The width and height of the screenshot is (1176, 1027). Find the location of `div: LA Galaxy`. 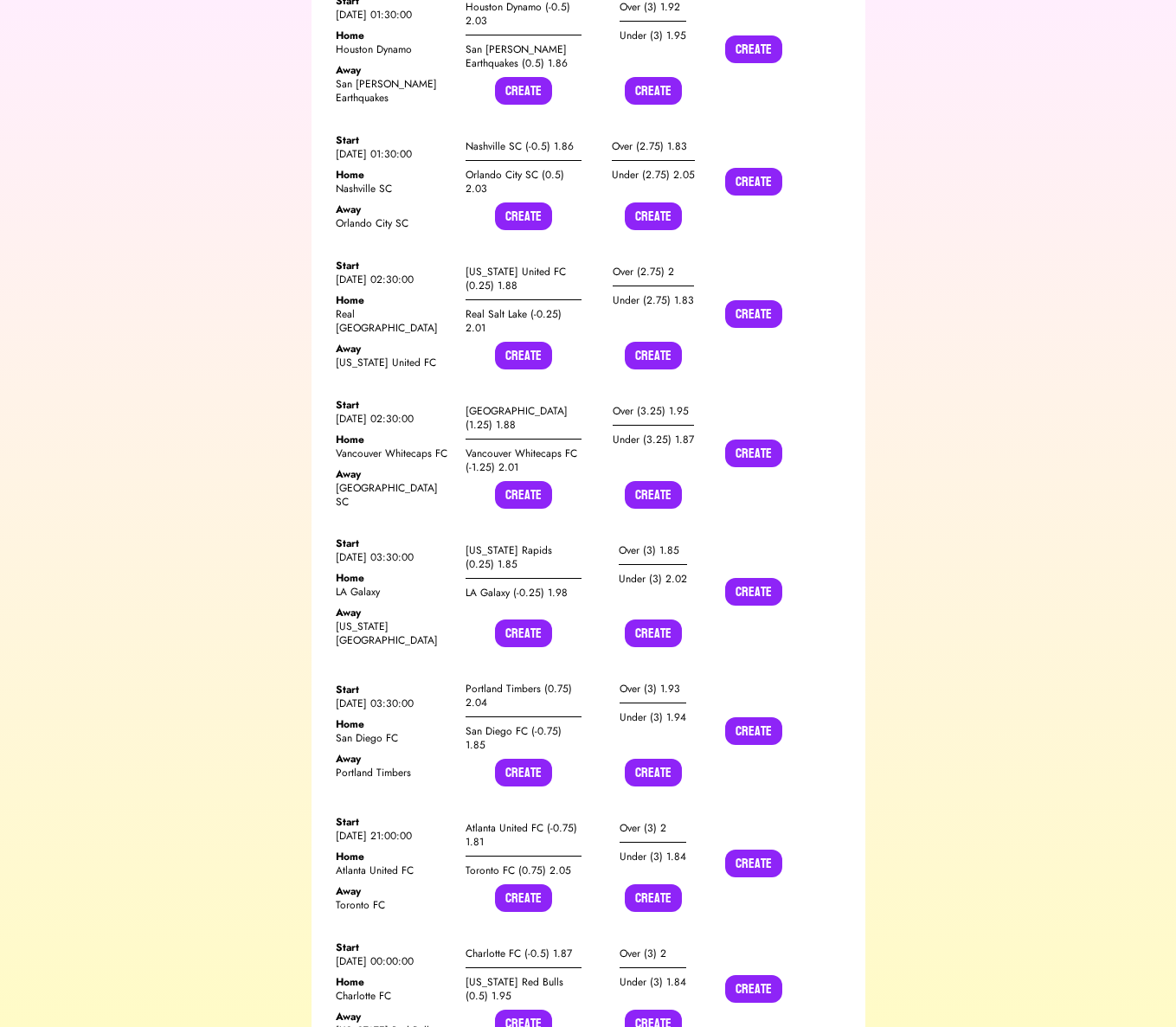

div: LA Galaxy is located at coordinates (393, 591).